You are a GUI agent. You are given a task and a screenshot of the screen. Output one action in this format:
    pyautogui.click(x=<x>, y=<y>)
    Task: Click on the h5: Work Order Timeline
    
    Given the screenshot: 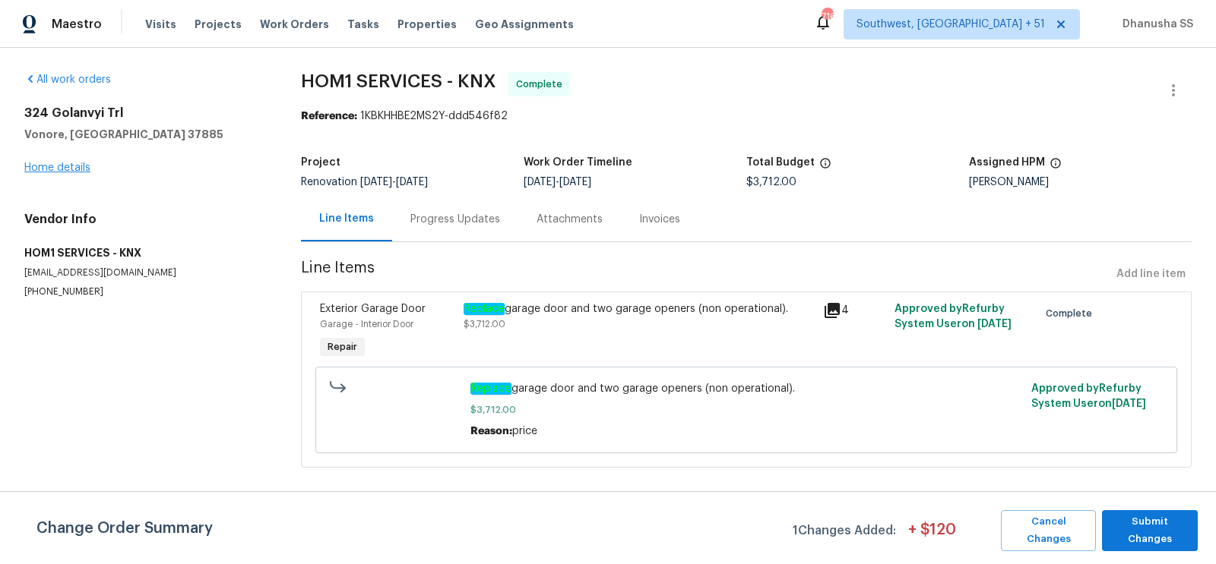 What is the action you would take?
    pyautogui.click(x=577, y=163)
    